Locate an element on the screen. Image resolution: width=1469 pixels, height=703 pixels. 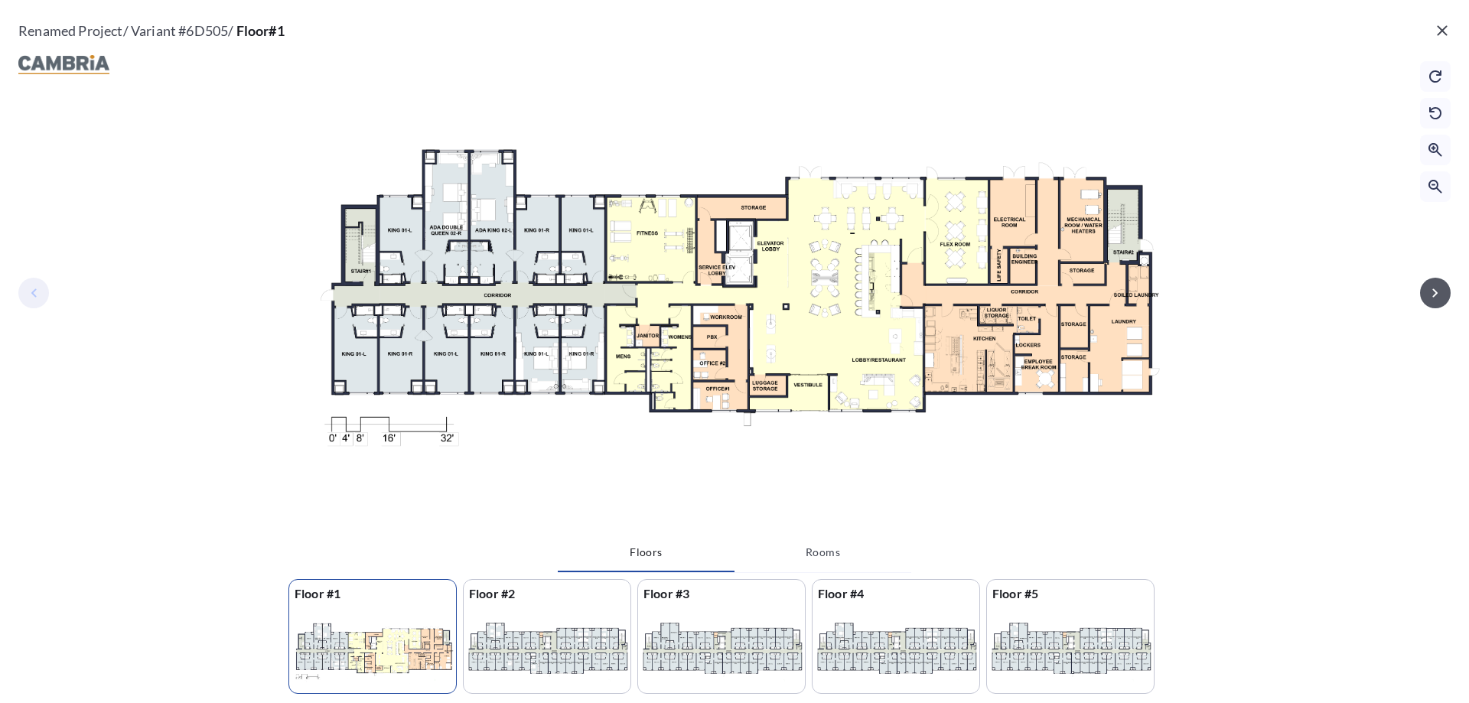
p: Floor #5 is located at coordinates (1070, 594).